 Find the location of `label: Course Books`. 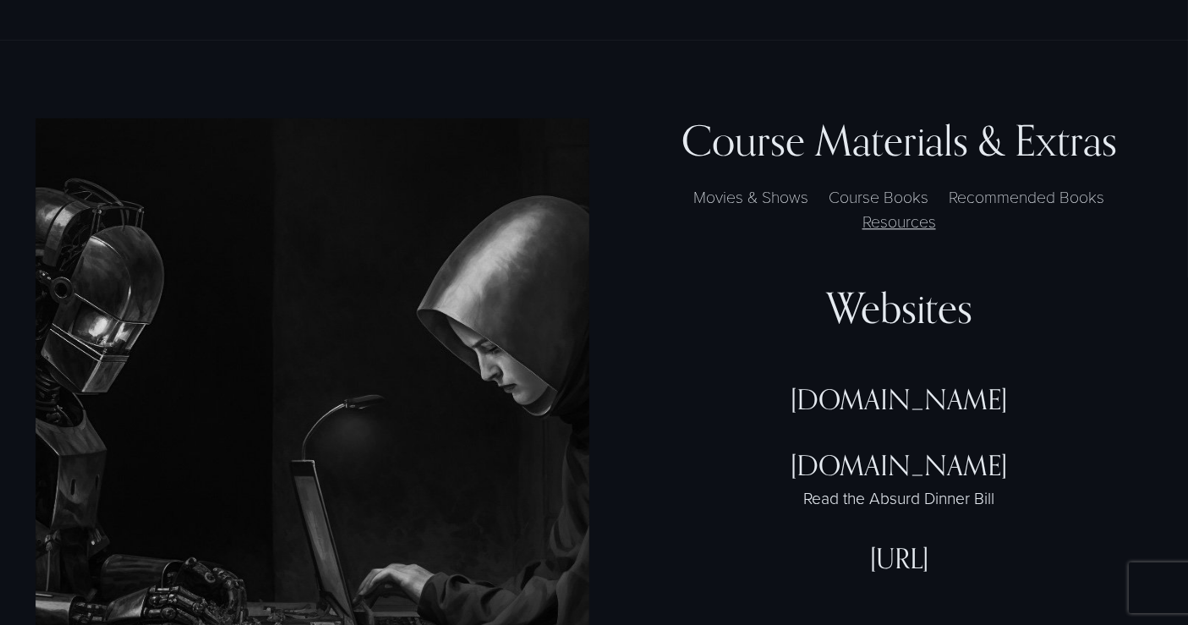

label: Course Books is located at coordinates (879, 196).